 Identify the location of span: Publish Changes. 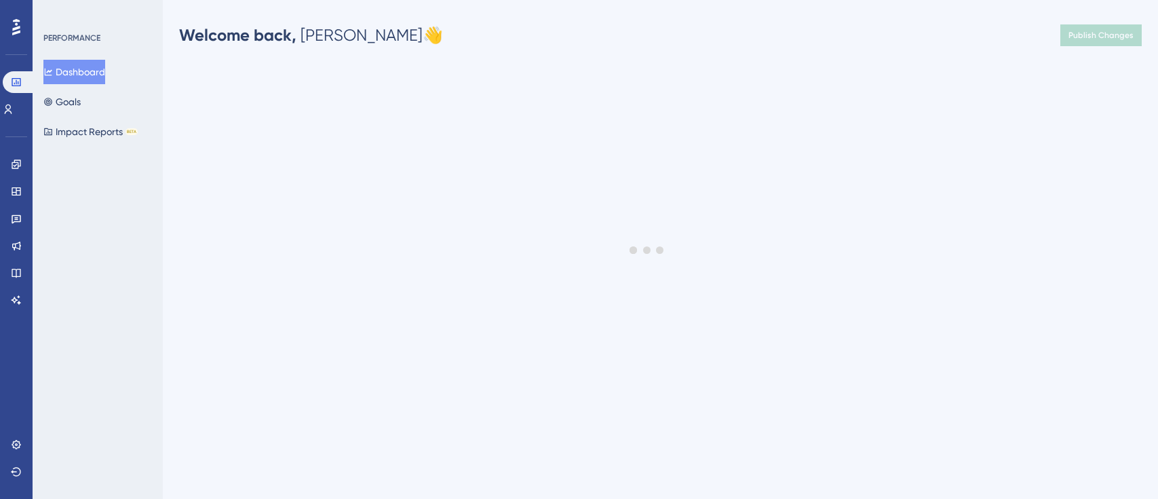
(1101, 35).